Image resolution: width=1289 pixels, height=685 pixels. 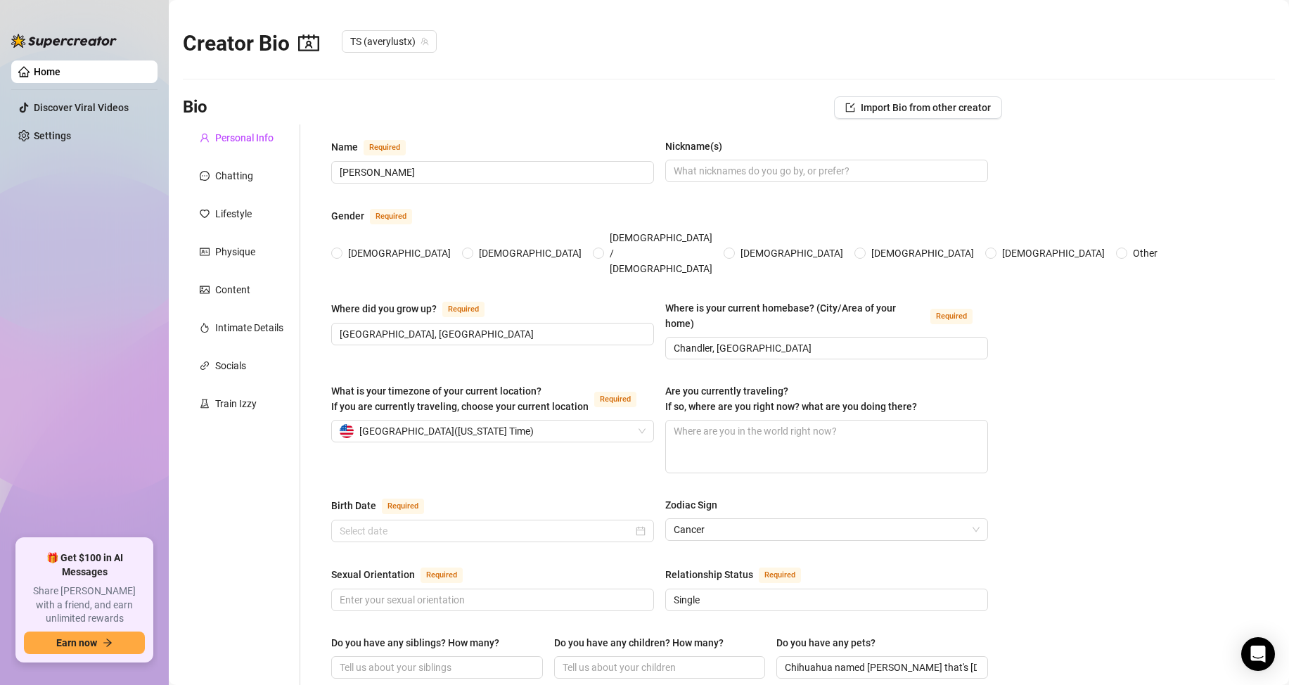 I want to click on span: Earn now, so click(x=77, y=643).